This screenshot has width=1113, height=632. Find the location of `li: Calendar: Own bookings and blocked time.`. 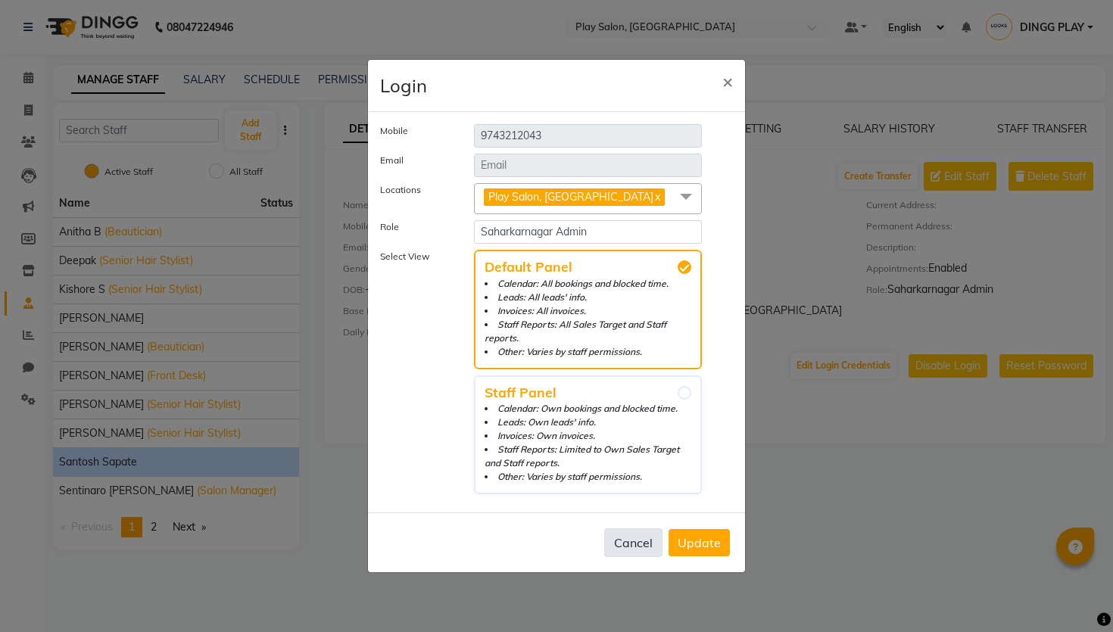

li: Calendar: Own bookings and blocked time. is located at coordinates (588, 409).